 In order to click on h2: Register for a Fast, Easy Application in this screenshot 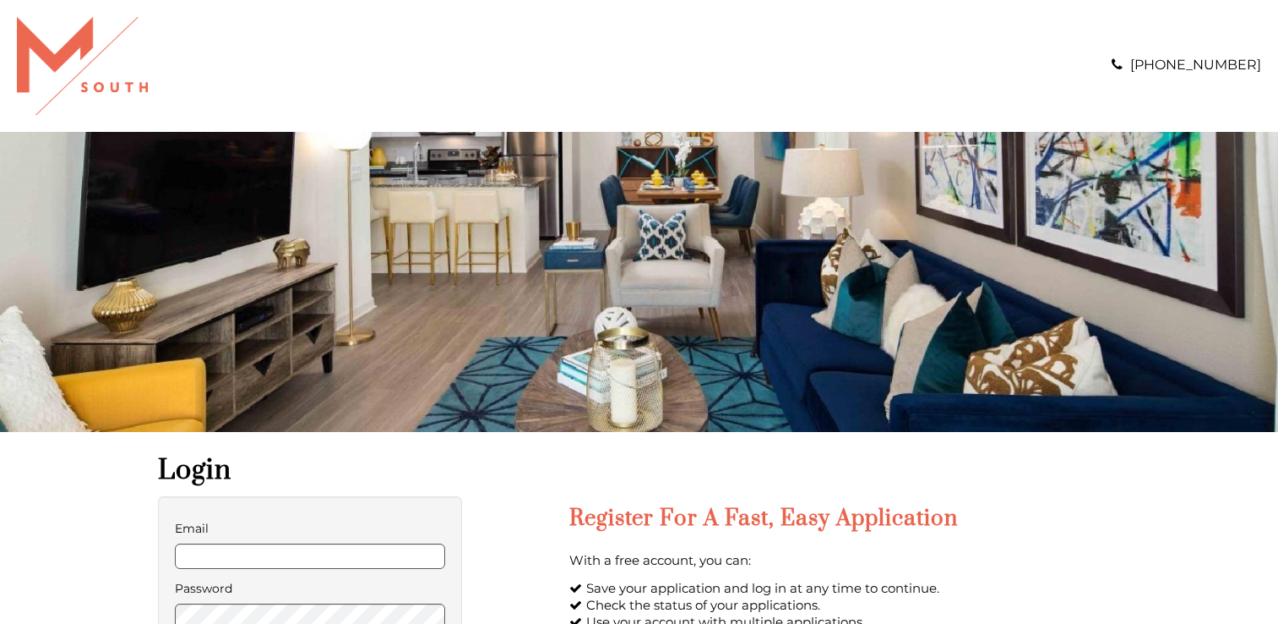, I will do `click(845, 518)`.